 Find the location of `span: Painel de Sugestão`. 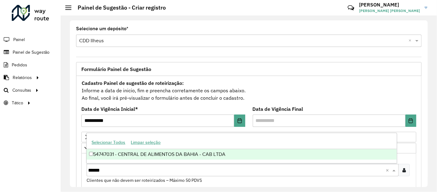

span: Painel de Sugestão is located at coordinates (31, 52).